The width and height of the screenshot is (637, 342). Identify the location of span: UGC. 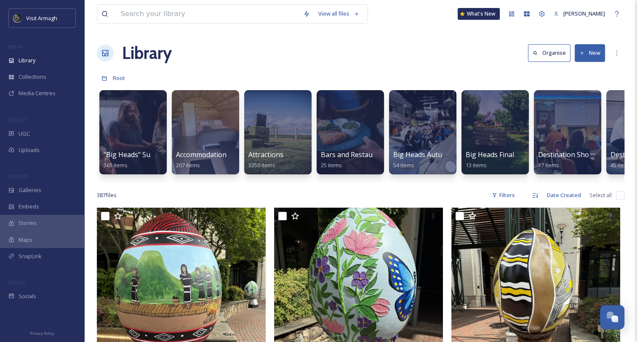
(24, 133).